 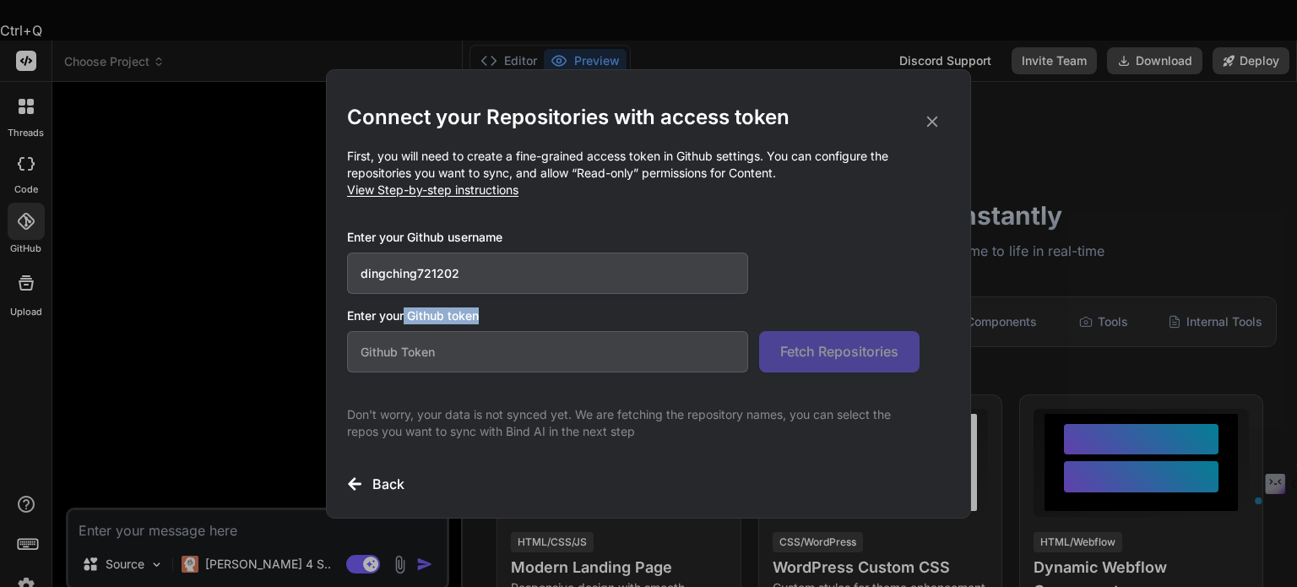 What do you see at coordinates (432, 189) in the screenshot?
I see `span: View Step-by-step instructions` at bounding box center [432, 189].